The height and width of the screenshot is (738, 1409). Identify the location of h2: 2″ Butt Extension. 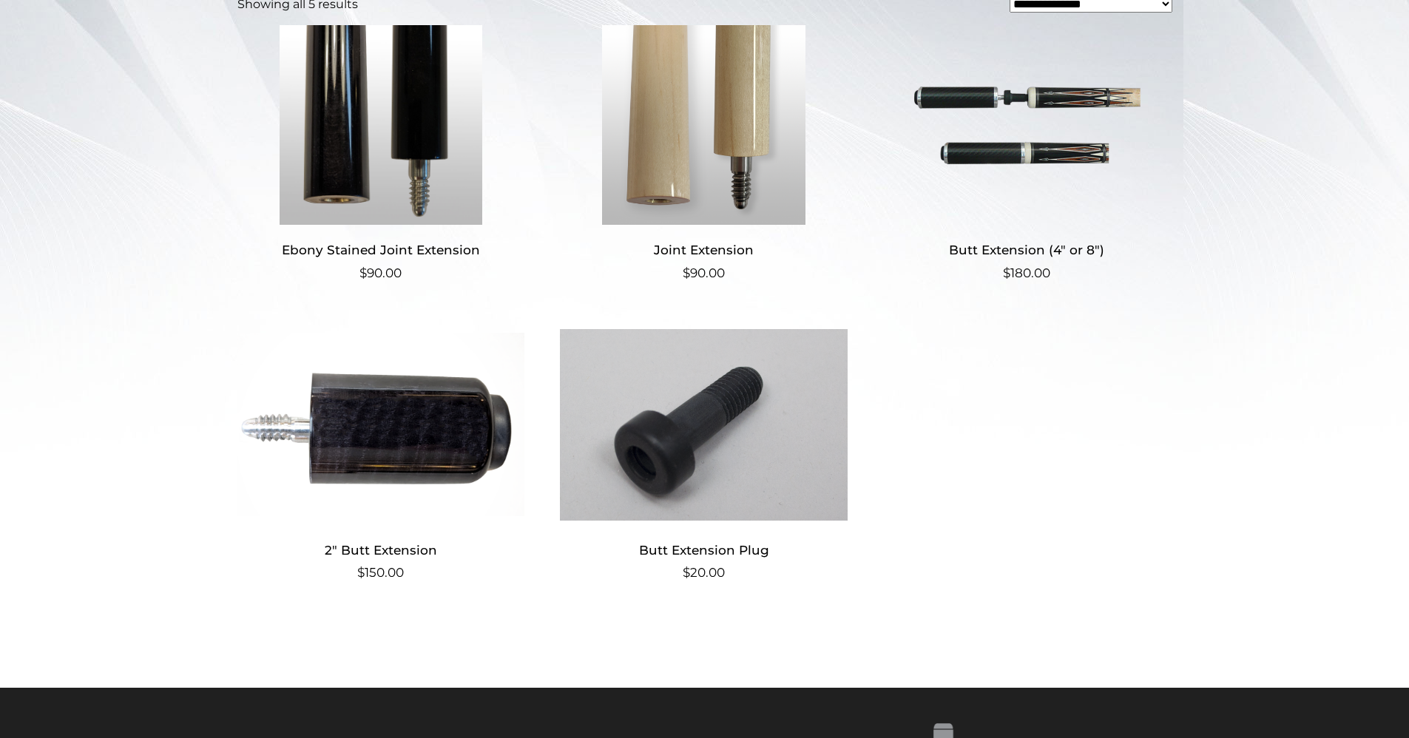
(381, 549).